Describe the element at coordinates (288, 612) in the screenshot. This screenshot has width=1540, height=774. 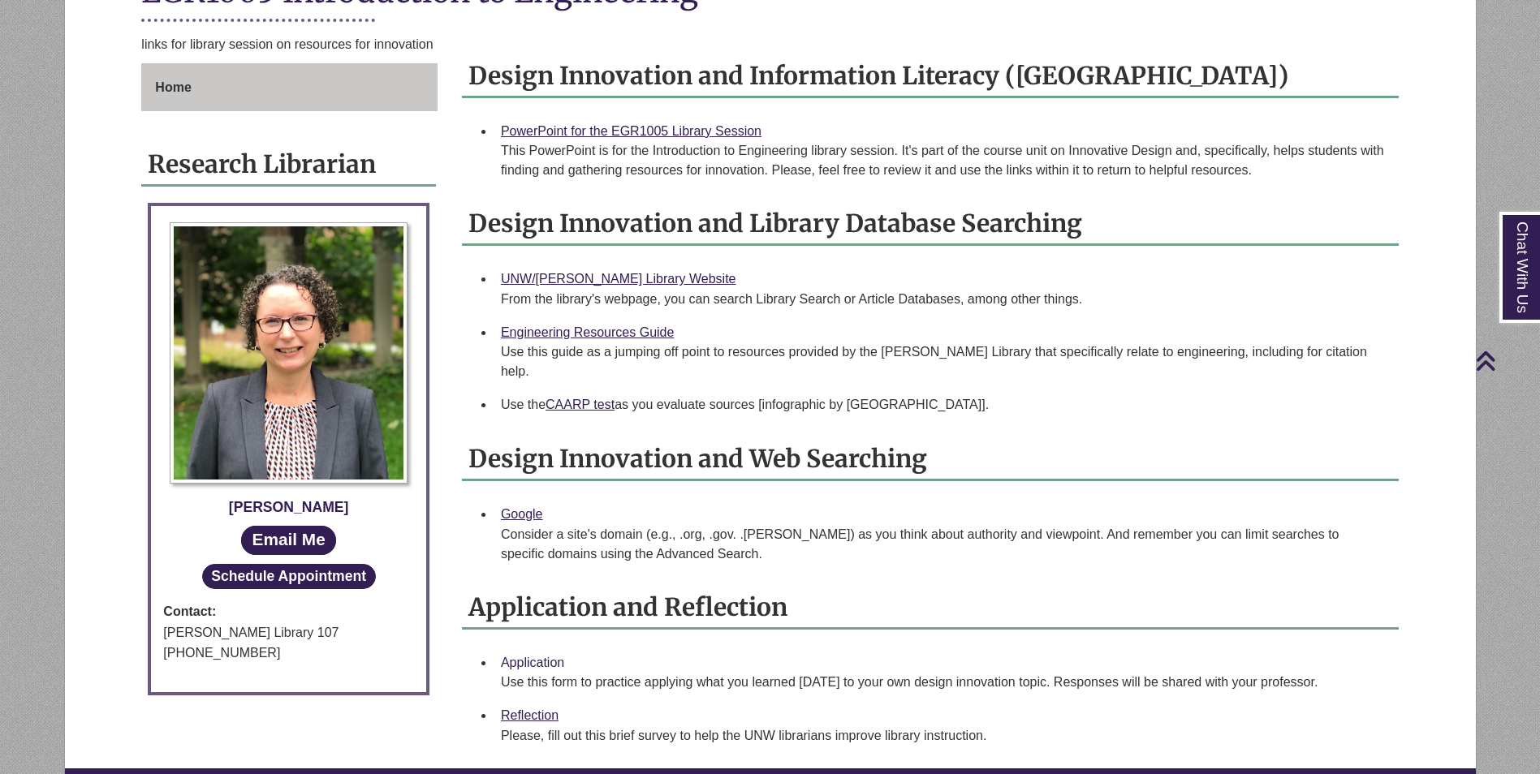
I see `strong: Contact:` at that location.